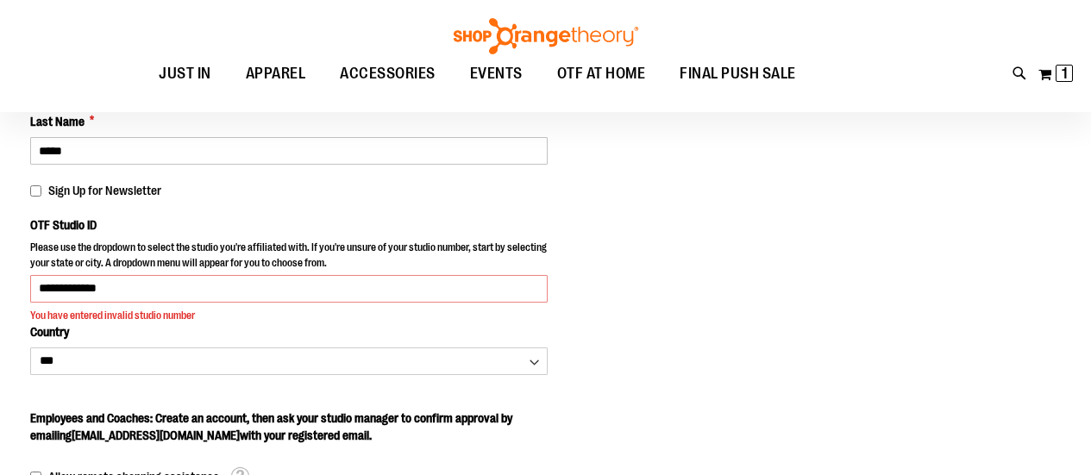  I want to click on span: OTF Studio ID, so click(63, 225).